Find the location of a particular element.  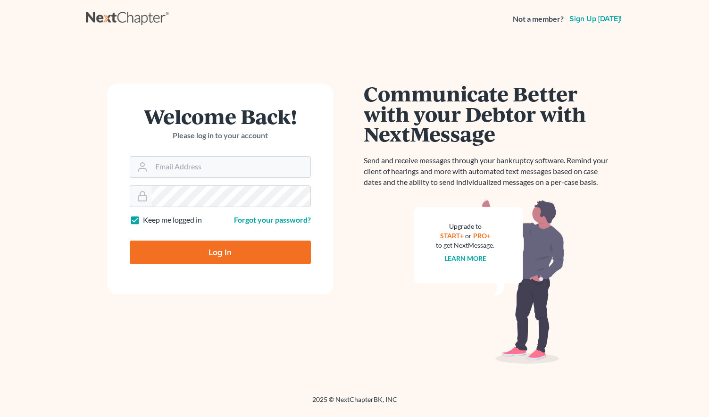

a: Forgot your password? is located at coordinates (272, 219).